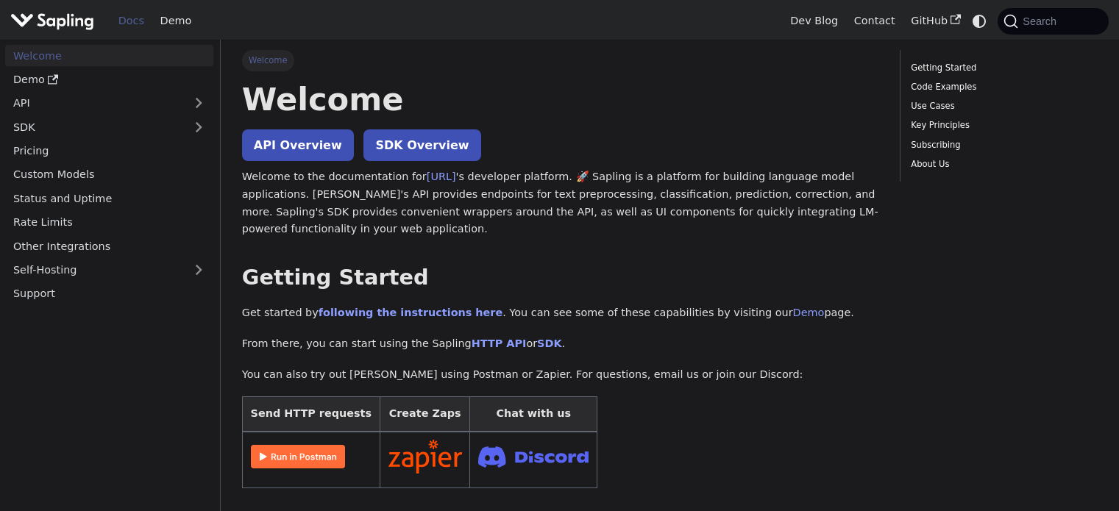  What do you see at coordinates (199, 127) in the screenshot?
I see `button: Expand sidebar category 'SDK'` at bounding box center [199, 127].